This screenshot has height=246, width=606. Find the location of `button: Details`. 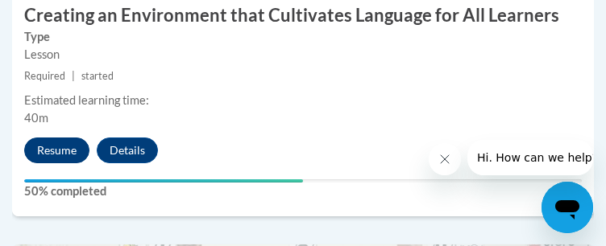

button: Details is located at coordinates (127, 151).